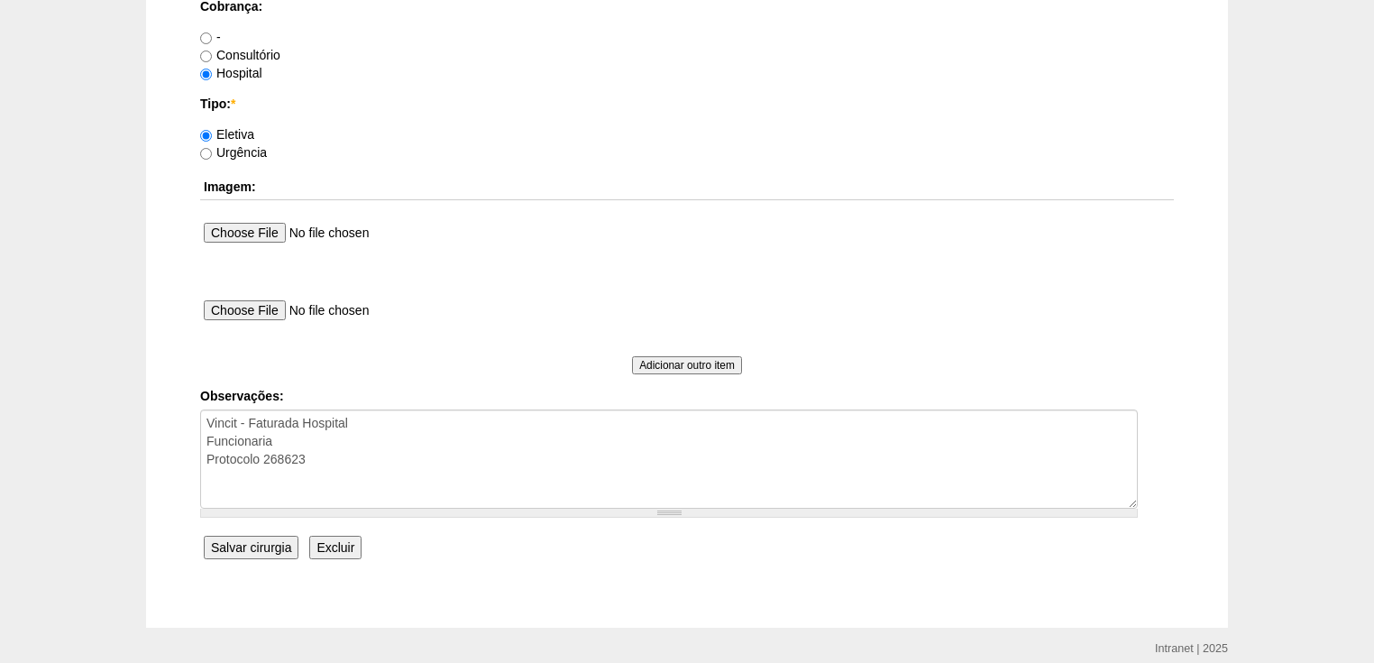 The image size is (1374, 663). What do you see at coordinates (206, 153) in the screenshot?
I see `input: Urgência` at bounding box center [206, 153].